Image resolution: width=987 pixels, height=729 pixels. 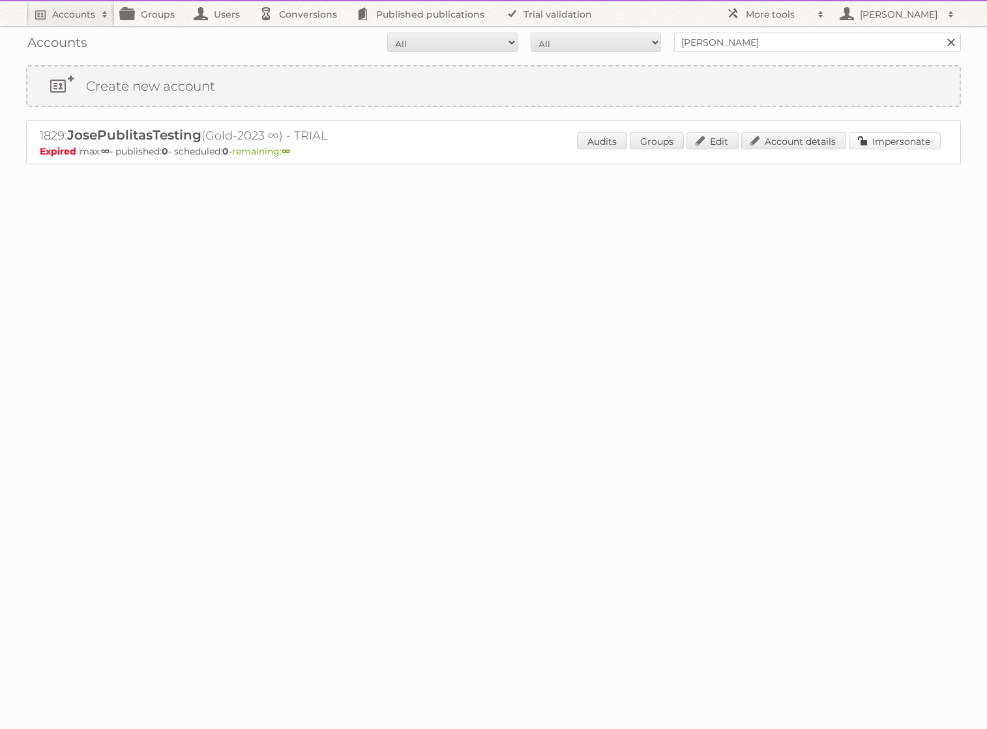 I want to click on span: JosePublitasTesting, so click(x=134, y=135).